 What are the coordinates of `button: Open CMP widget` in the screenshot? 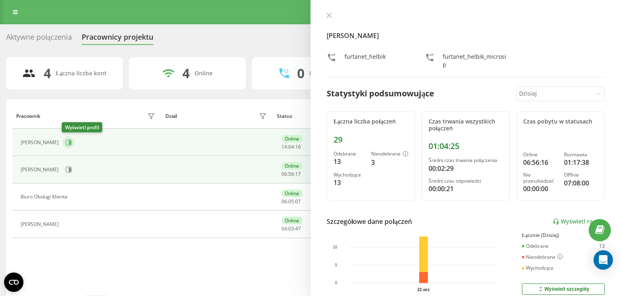 It's located at (14, 282).